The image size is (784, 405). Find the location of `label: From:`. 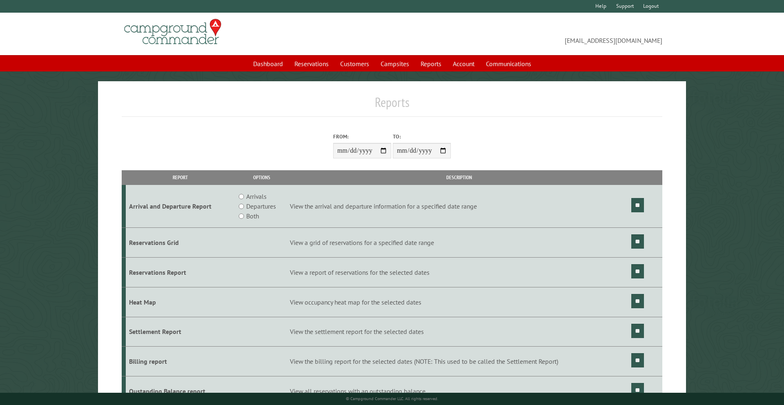

label: From: is located at coordinates (362, 136).